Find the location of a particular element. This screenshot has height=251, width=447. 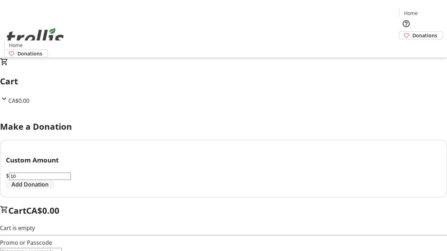

h3: Custom Amount is located at coordinates (224, 160).